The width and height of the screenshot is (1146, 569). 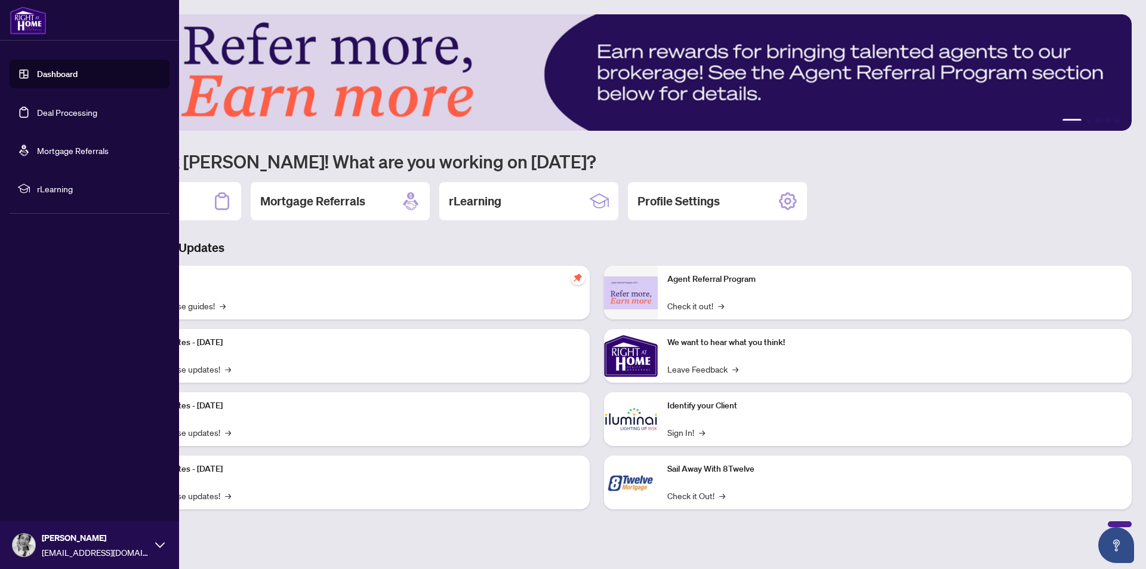 I want to click on h2: rLearning, so click(x=475, y=201).